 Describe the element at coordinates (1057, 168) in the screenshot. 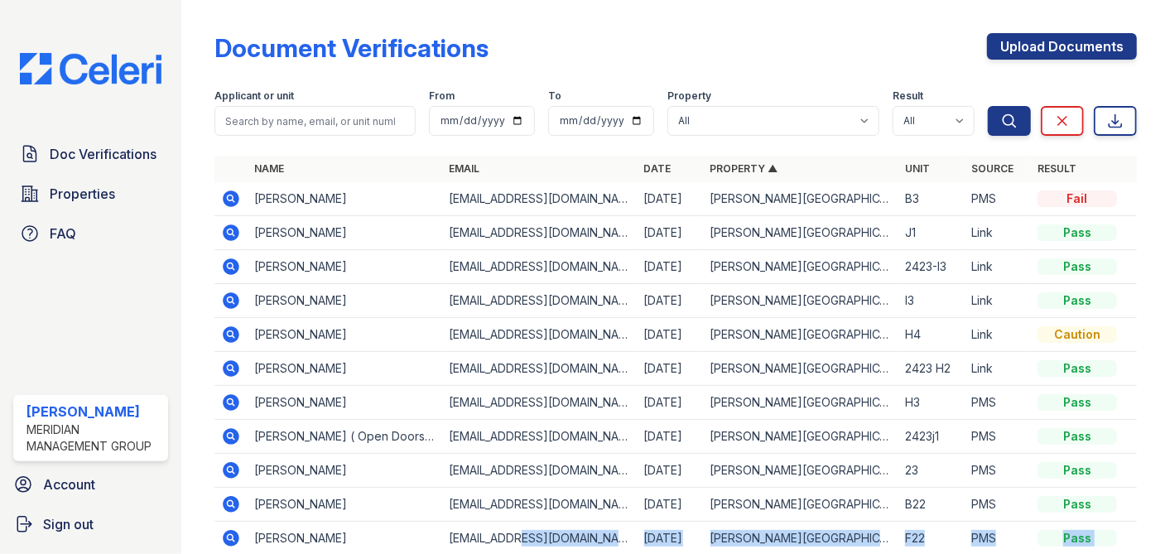

I see `a: Result` at that location.